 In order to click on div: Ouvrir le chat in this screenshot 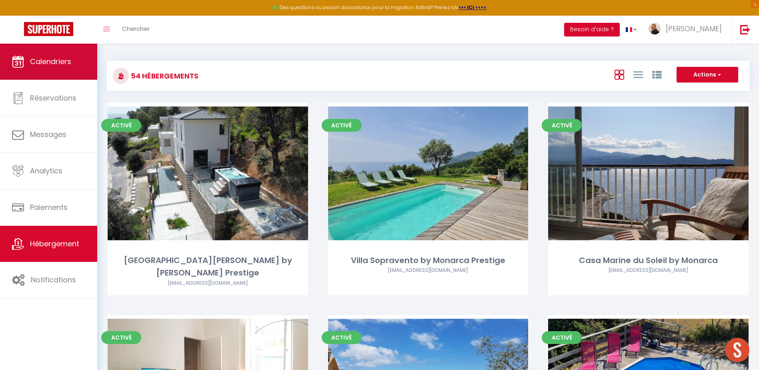, I will do `click(738, 350)`.